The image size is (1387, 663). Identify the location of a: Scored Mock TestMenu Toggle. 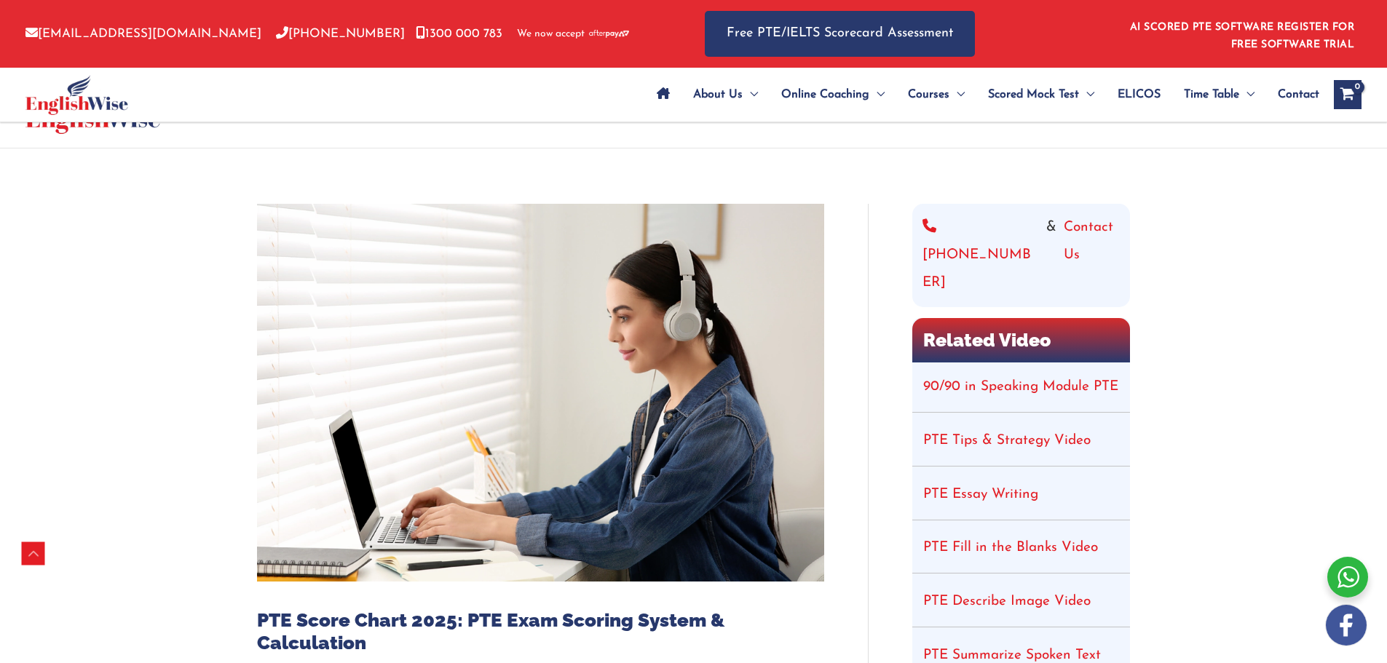
(1041, 95).